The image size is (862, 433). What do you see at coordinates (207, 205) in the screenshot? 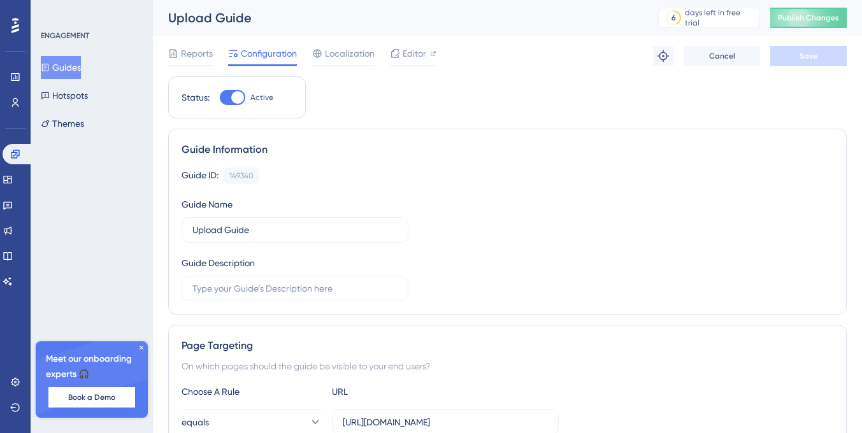
I see `div: Guide Name` at bounding box center [207, 205].